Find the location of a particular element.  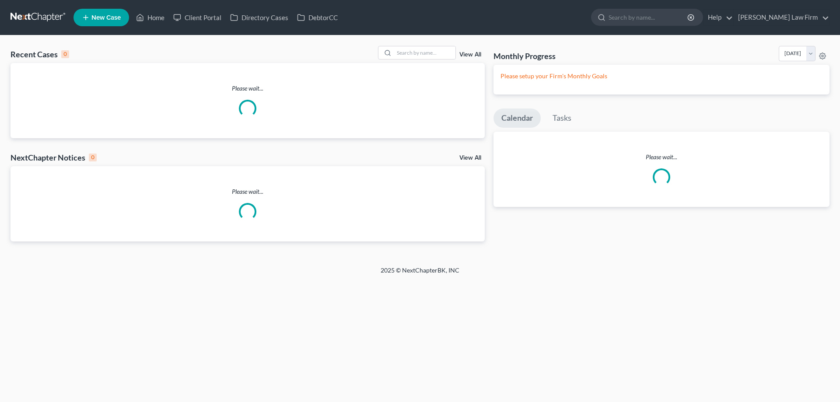

a: Client Portal is located at coordinates (197, 17).